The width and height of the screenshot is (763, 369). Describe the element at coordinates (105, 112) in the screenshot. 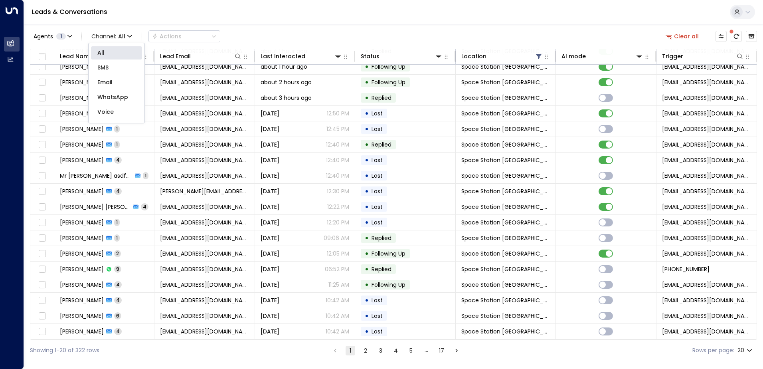

I see `span: Voice` at that location.